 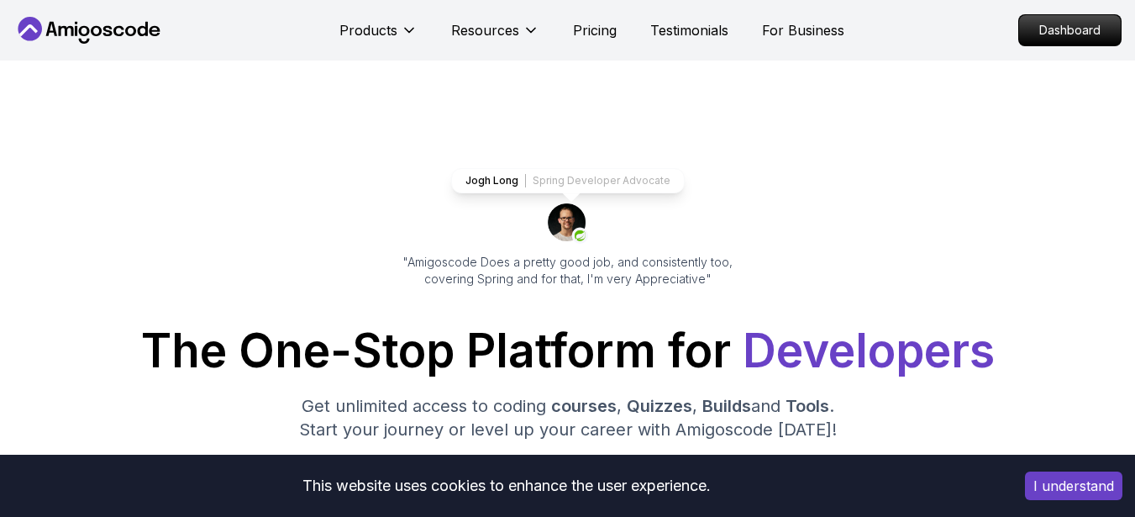 I want to click on p: Pricing, so click(x=595, y=30).